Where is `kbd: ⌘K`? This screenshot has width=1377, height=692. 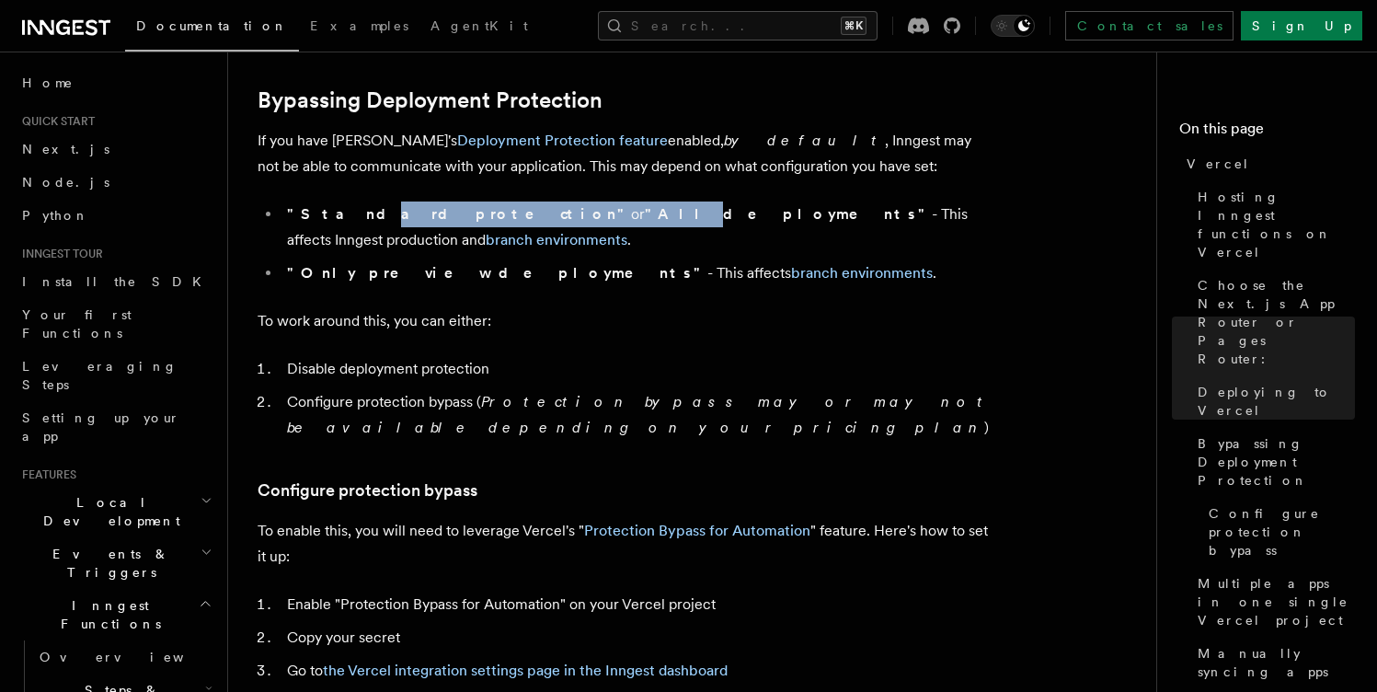 kbd: ⌘K is located at coordinates (854, 26).